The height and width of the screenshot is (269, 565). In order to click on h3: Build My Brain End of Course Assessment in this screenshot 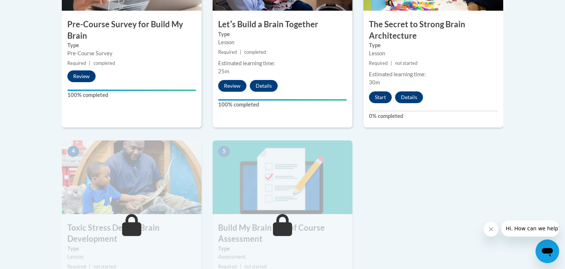, I will do `click(283, 233)`.